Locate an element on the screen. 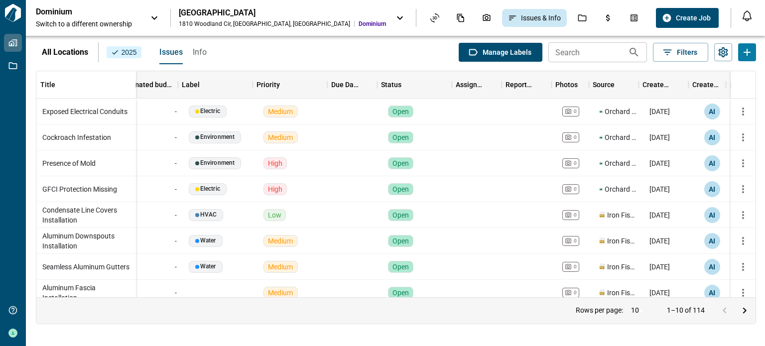 The image size is (765, 346). div: Budgets is located at coordinates (608, 18).